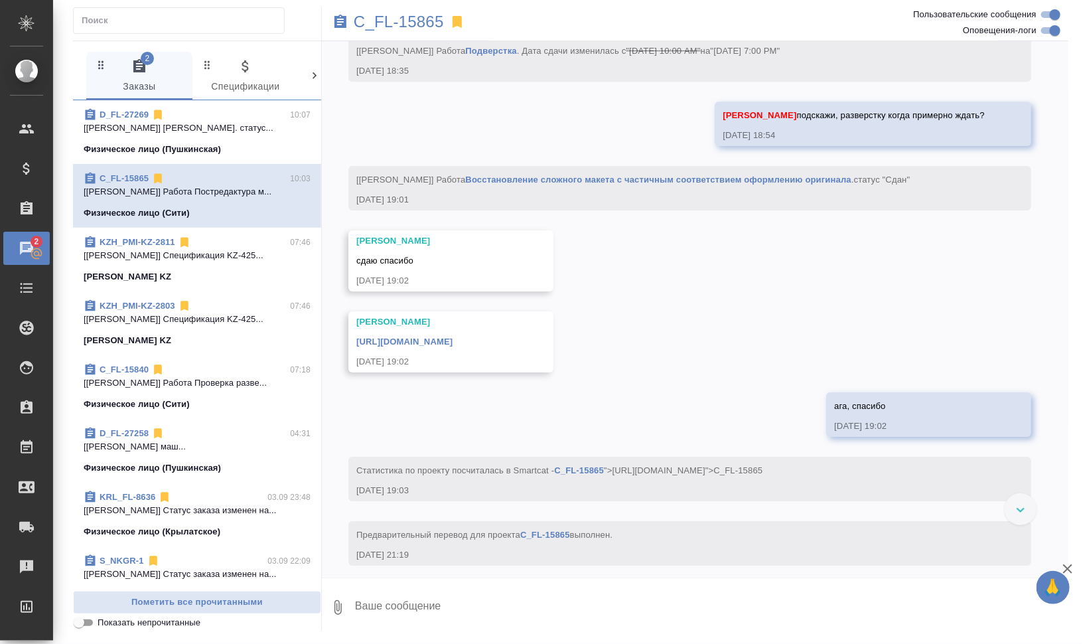  Describe the element at coordinates (289, 561) in the screenshot. I see `p: 03.09 22:09` at that location.